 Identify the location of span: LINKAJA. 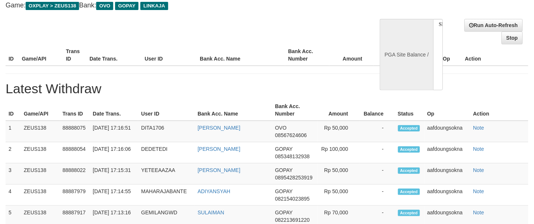
(154, 6).